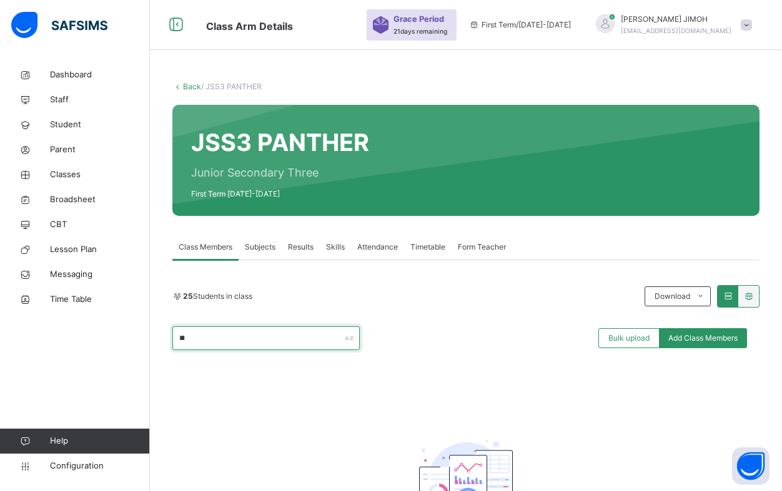 The image size is (782, 491). Describe the element at coordinates (420, 31) in the screenshot. I see `span: 21 days remaining` at that location.